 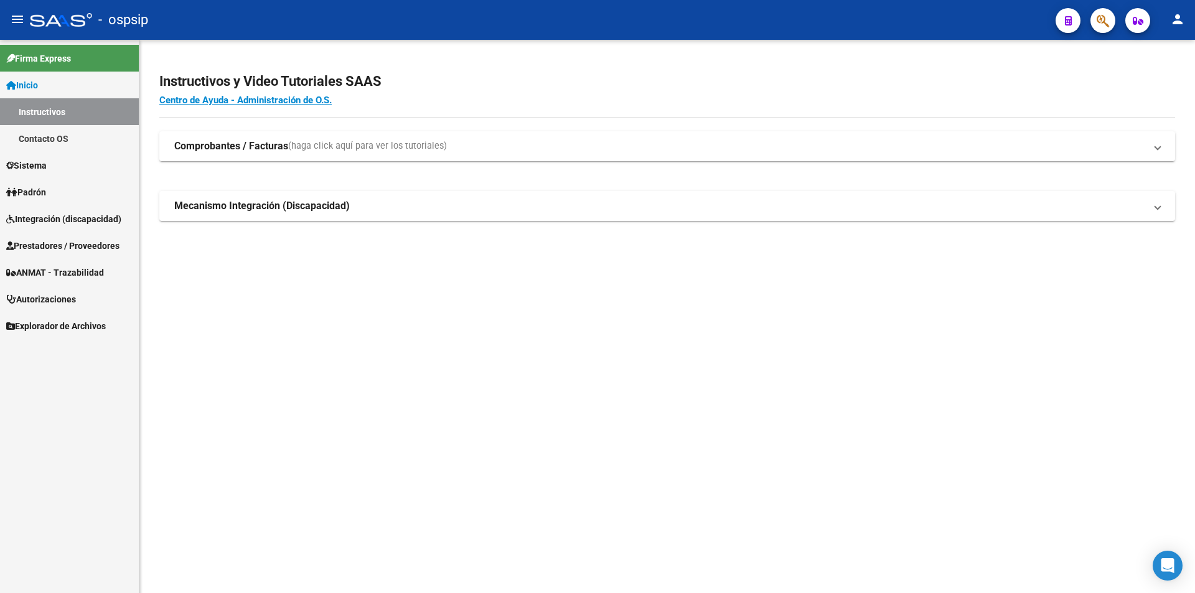 I want to click on span: ANMAT - Trazabilidad, so click(x=55, y=273).